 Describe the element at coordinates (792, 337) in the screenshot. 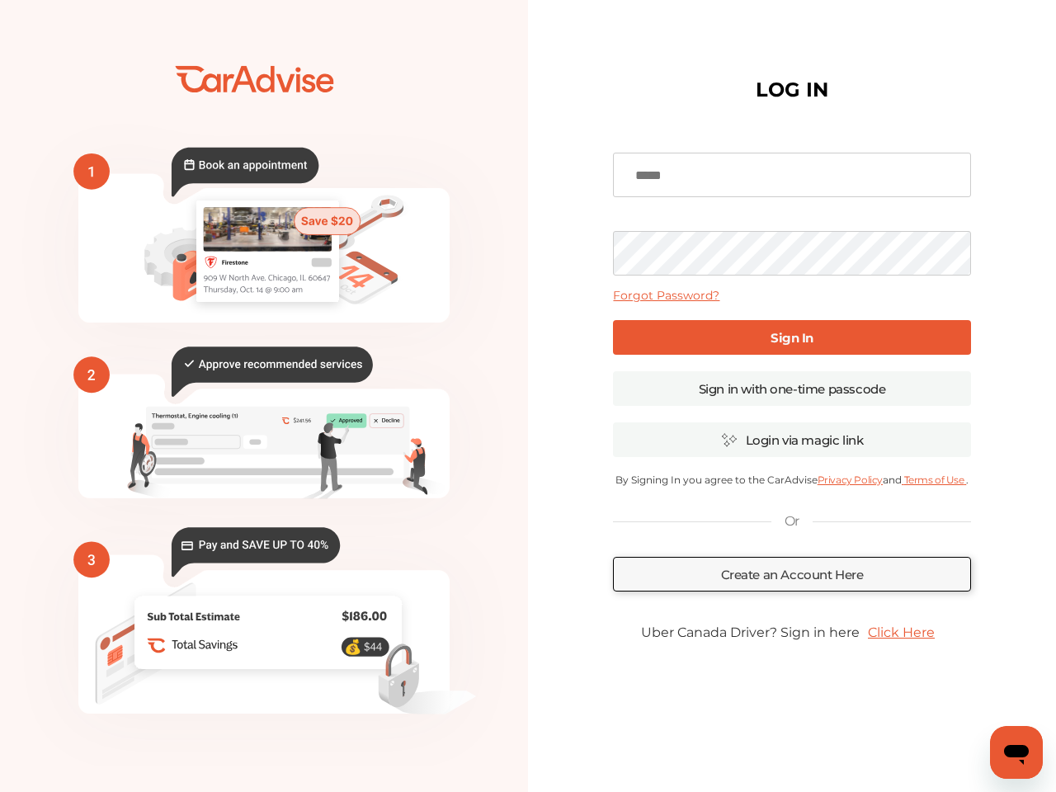

I see `b: Sign In` at that location.